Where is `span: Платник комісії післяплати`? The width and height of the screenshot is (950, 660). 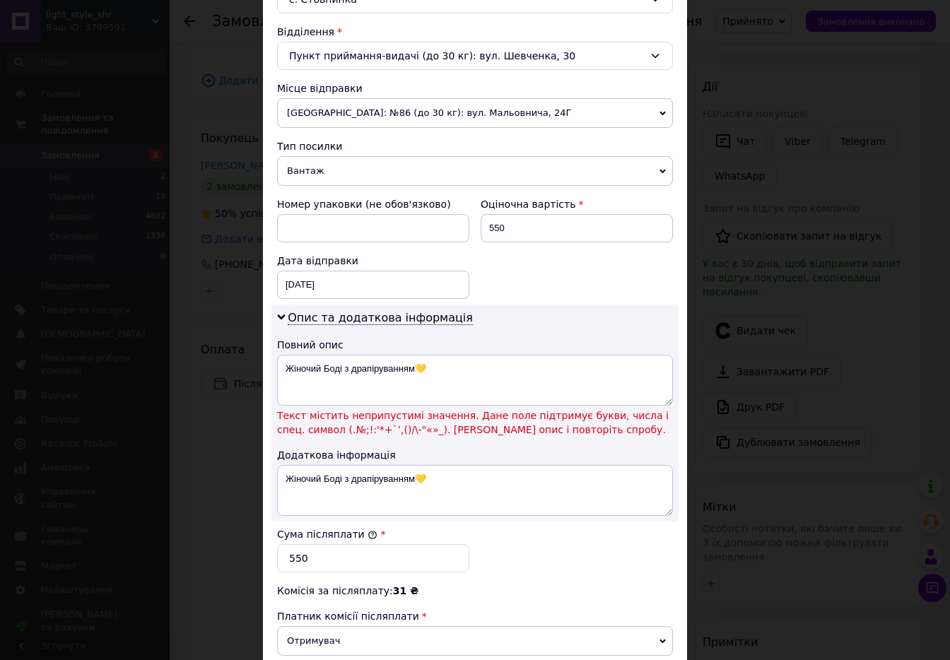 span: Платник комісії післяплати is located at coordinates (348, 617).